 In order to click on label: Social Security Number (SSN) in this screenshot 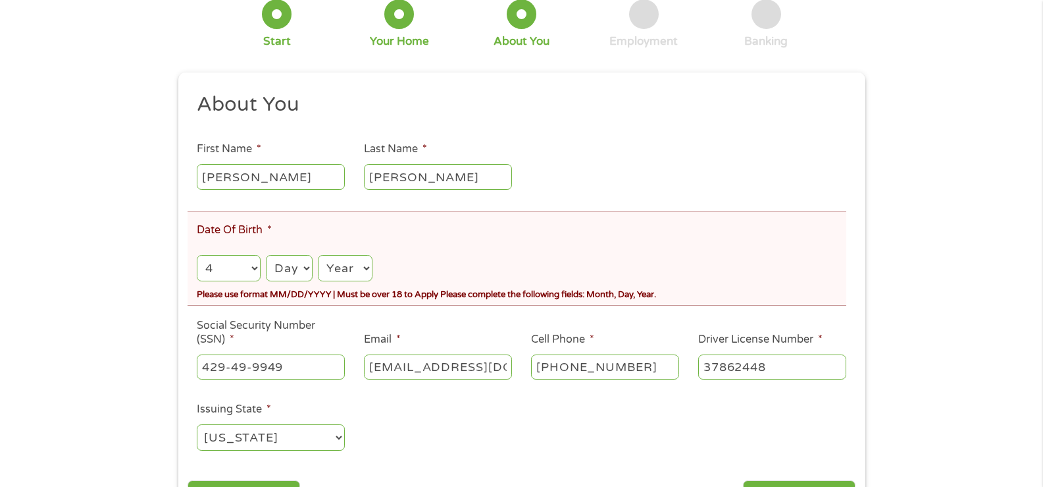, I will do `click(271, 332)`.